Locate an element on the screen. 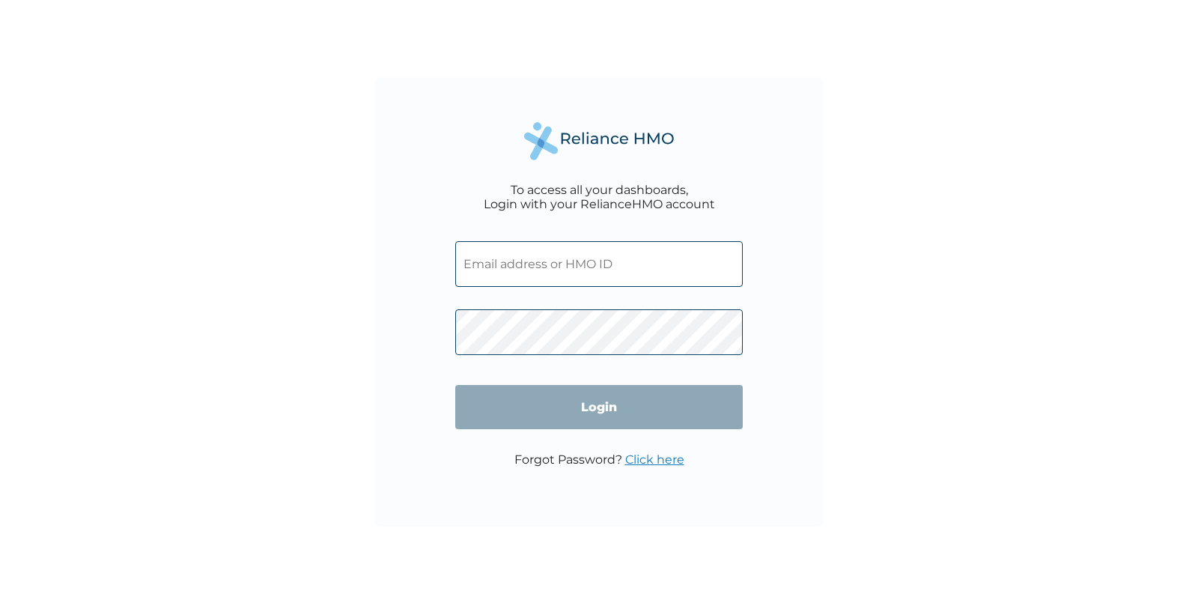  input: Login is located at coordinates (599, 407).